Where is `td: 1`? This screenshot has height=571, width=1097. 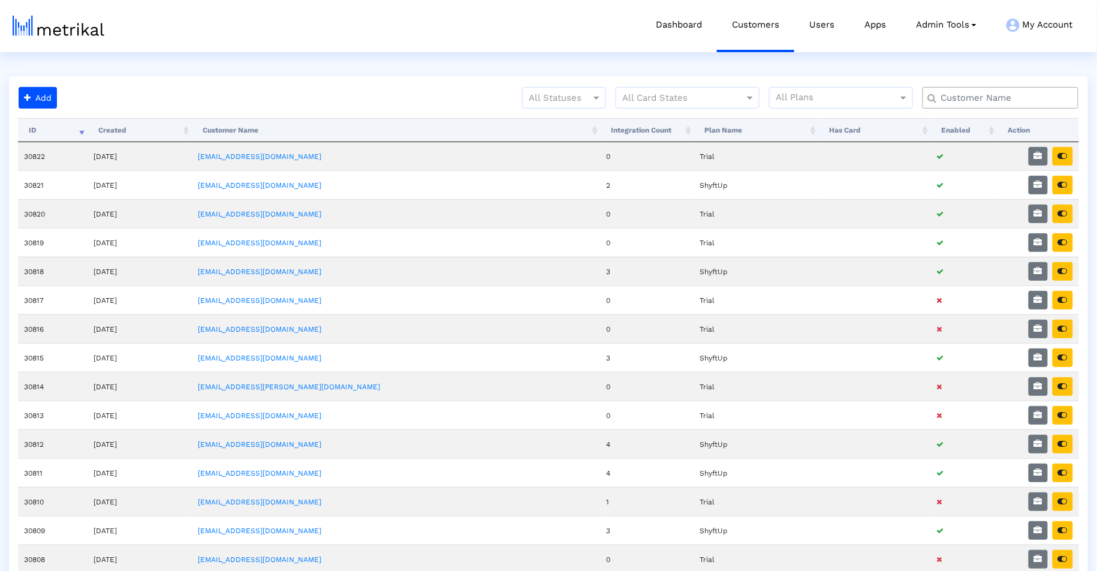
td: 1 is located at coordinates (648, 501).